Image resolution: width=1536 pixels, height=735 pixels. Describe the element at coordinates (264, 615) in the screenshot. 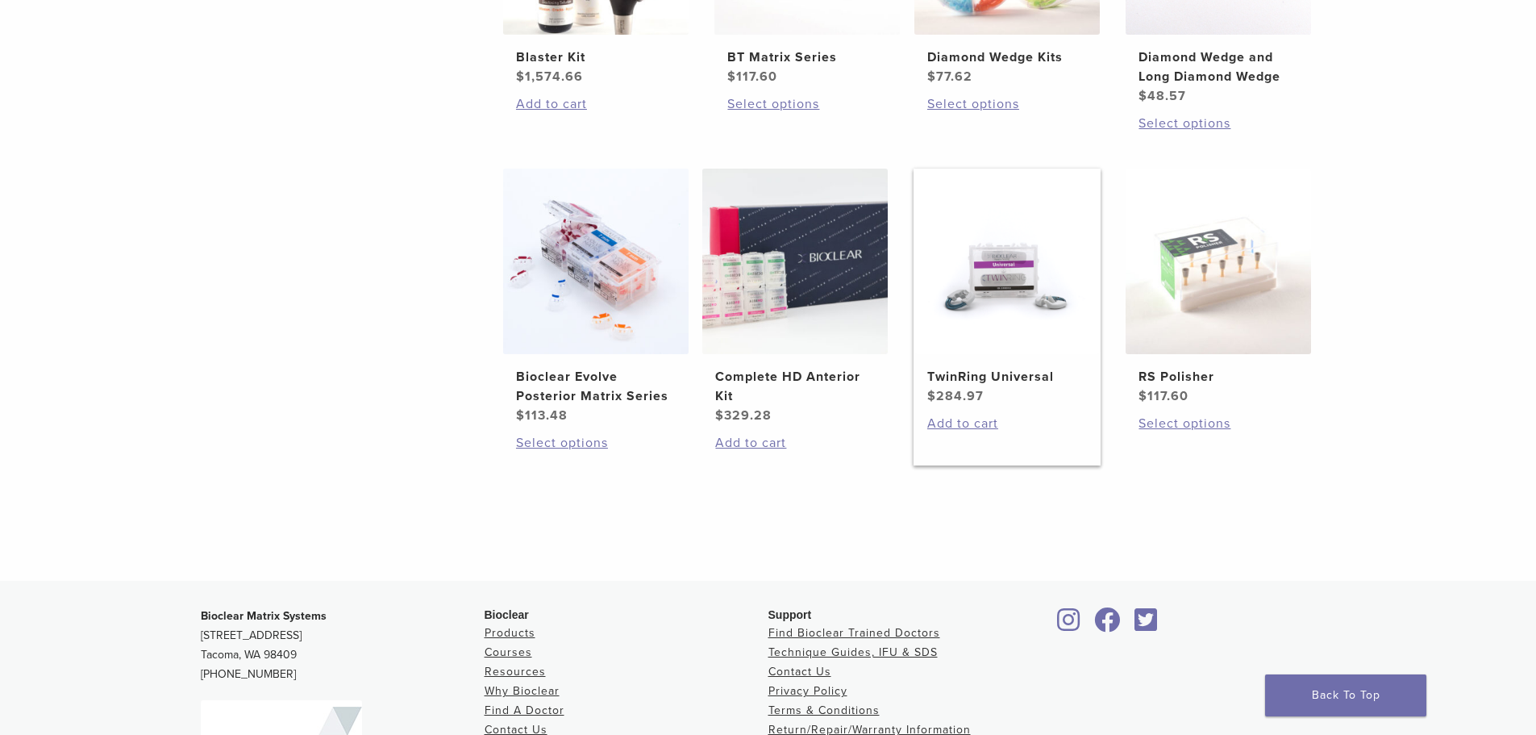

I see `strong: Bioclear Matrix Systems` at that location.